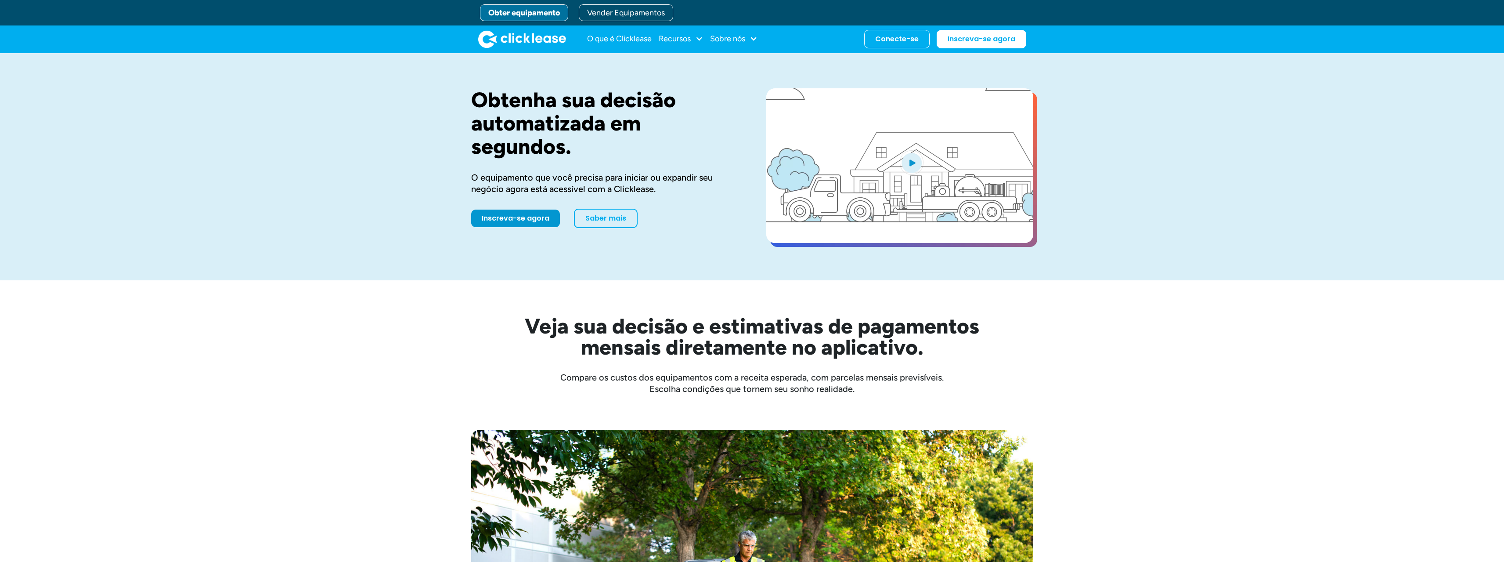 The height and width of the screenshot is (562, 1504). I want to click on font: O equipamento que você precisa para iniciar ou expandir seu negócio agora está acessível com a Cl..., so click(592, 183).